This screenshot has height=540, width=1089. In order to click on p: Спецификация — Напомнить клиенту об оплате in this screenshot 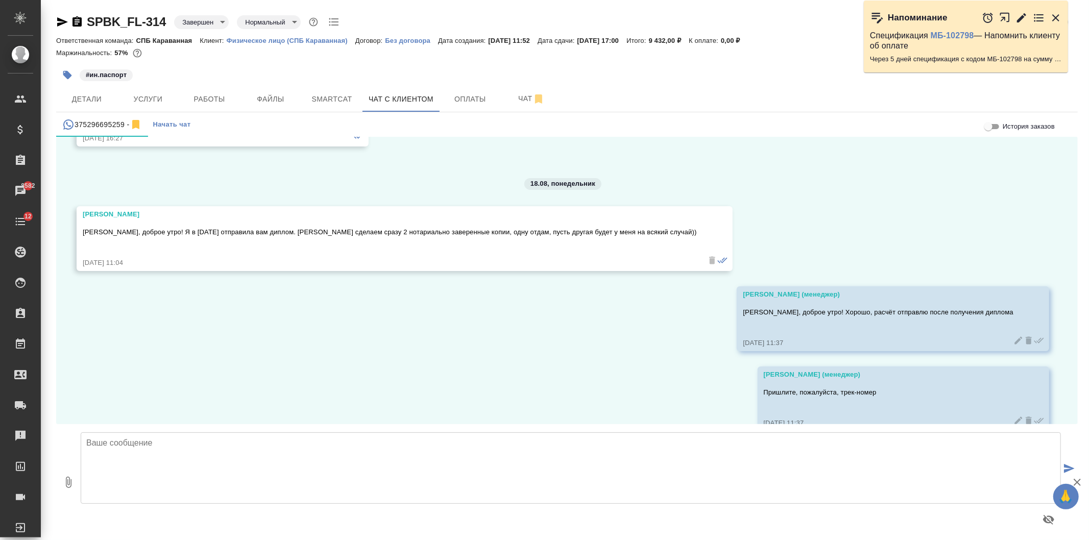, I will do `click(966, 41)`.